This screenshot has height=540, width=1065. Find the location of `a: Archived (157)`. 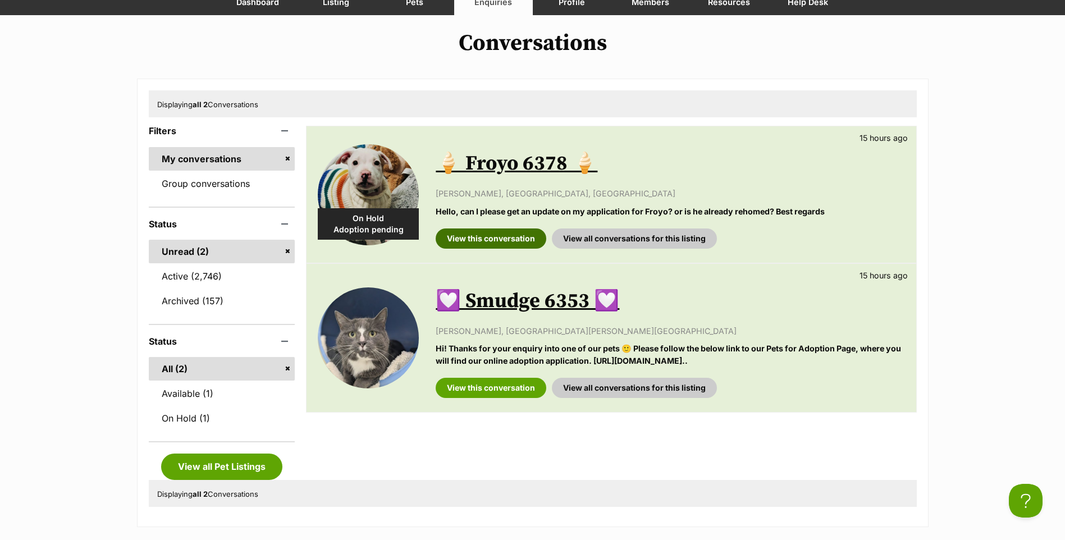

a: Archived (157) is located at coordinates (222, 301).